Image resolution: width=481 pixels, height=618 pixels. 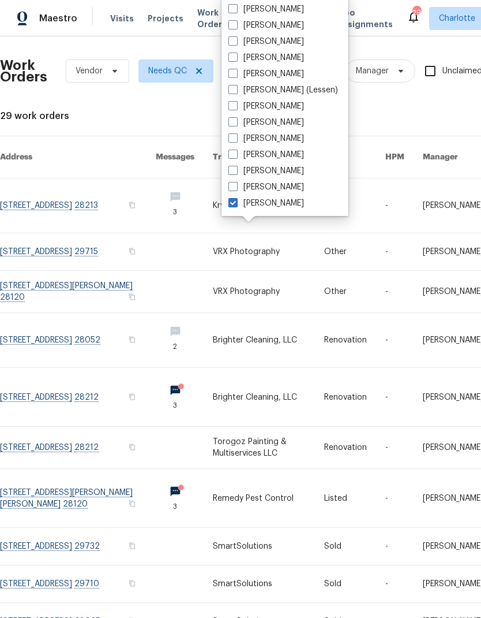 What do you see at coordinates (166, 18) in the screenshot?
I see `span: Projects` at bounding box center [166, 18].